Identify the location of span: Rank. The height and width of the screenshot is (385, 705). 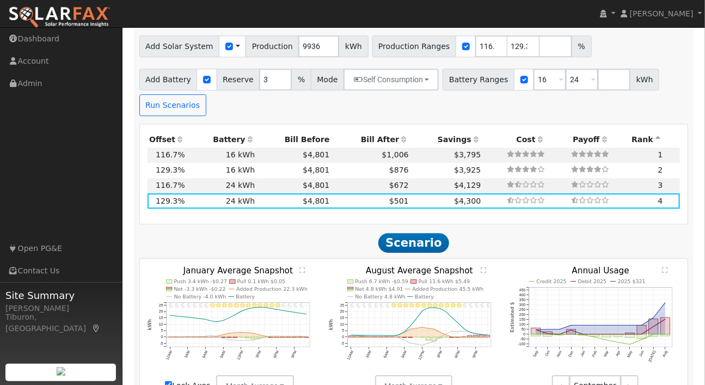
(642, 139).